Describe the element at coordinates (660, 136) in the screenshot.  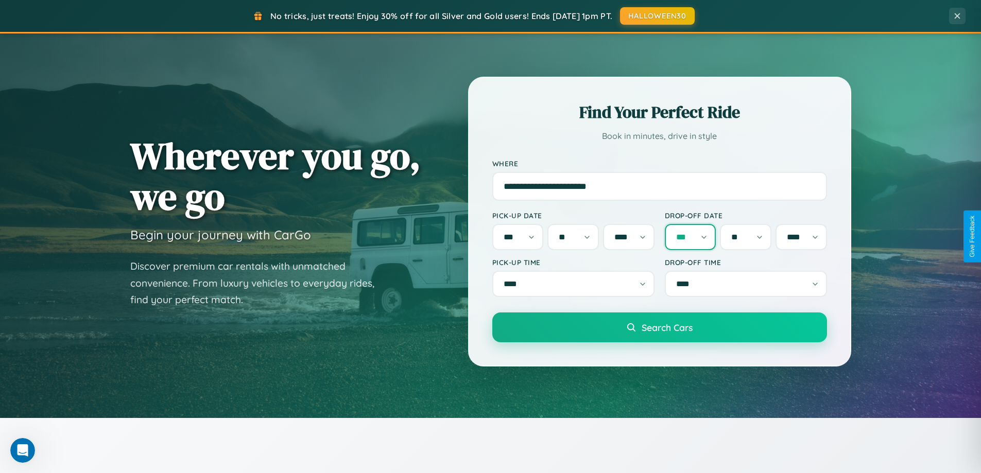
I see `p: Book in minutes, drive in style` at that location.